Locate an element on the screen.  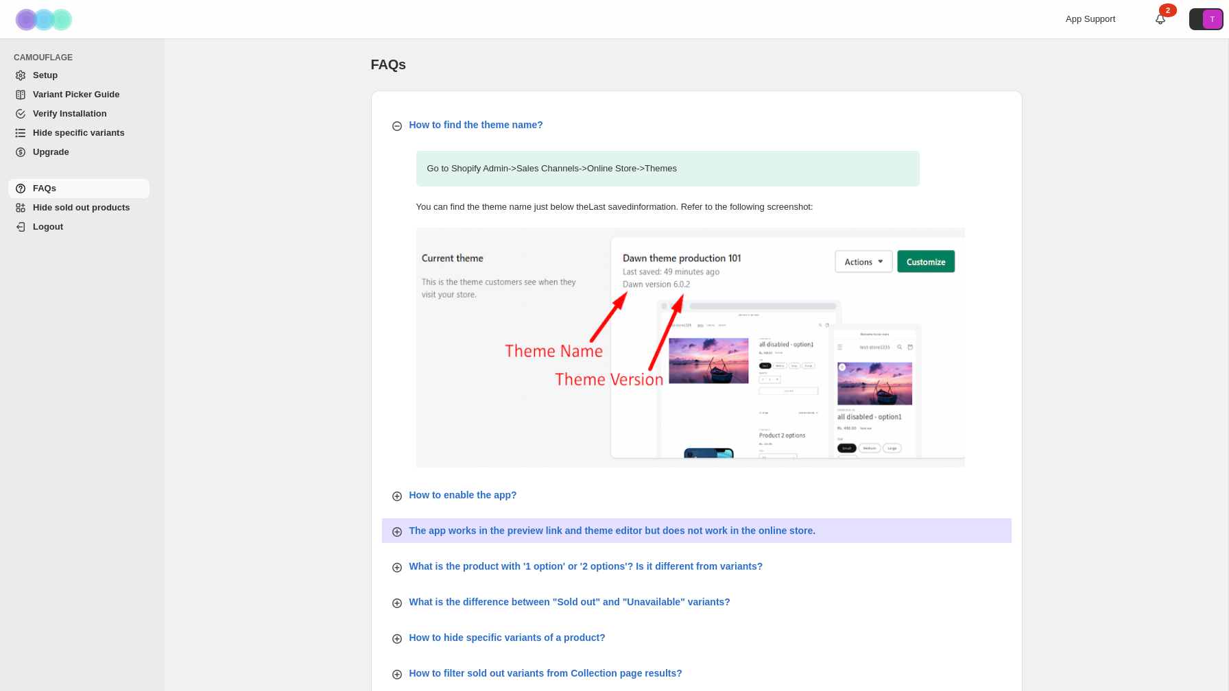
a: Upgrade is located at coordinates (79, 152).